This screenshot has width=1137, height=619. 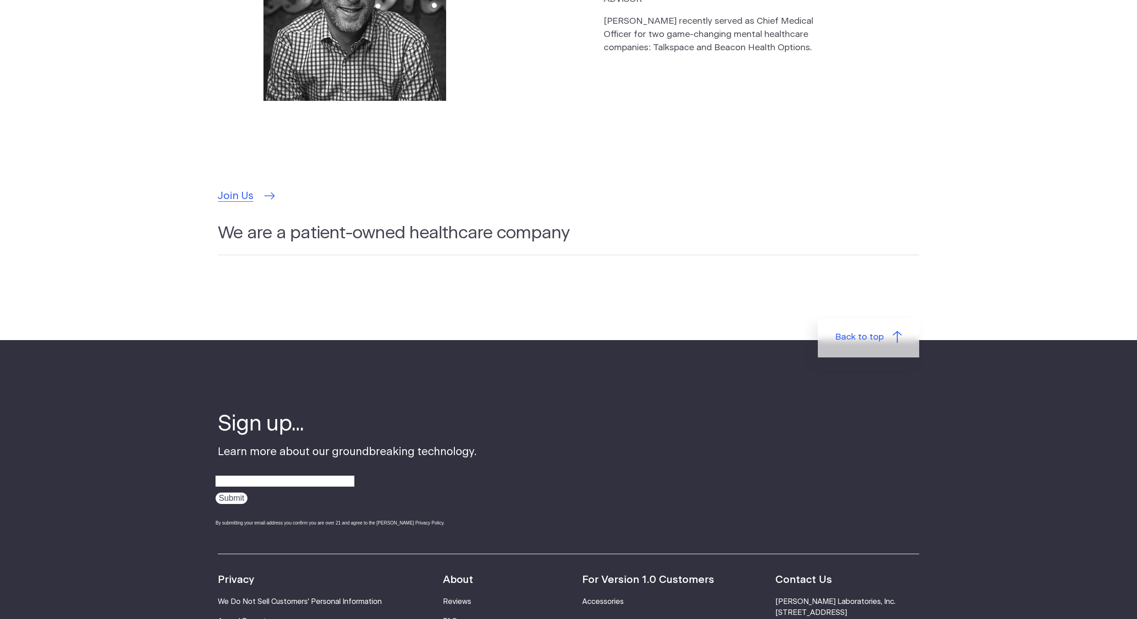 What do you see at coordinates (245, 196) in the screenshot?
I see `a: Join Us` at bounding box center [245, 196].